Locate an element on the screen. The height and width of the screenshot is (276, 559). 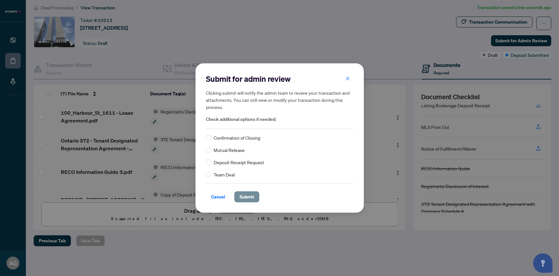
button: Submit is located at coordinates (247, 197).